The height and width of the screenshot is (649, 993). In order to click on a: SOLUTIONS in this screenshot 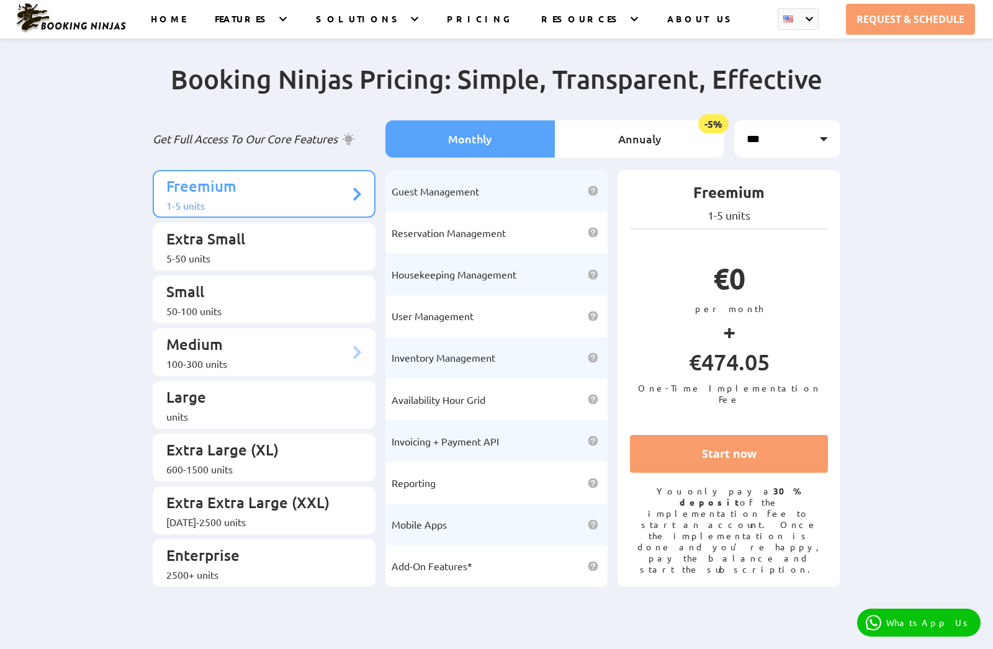, I will do `click(359, 25)`.